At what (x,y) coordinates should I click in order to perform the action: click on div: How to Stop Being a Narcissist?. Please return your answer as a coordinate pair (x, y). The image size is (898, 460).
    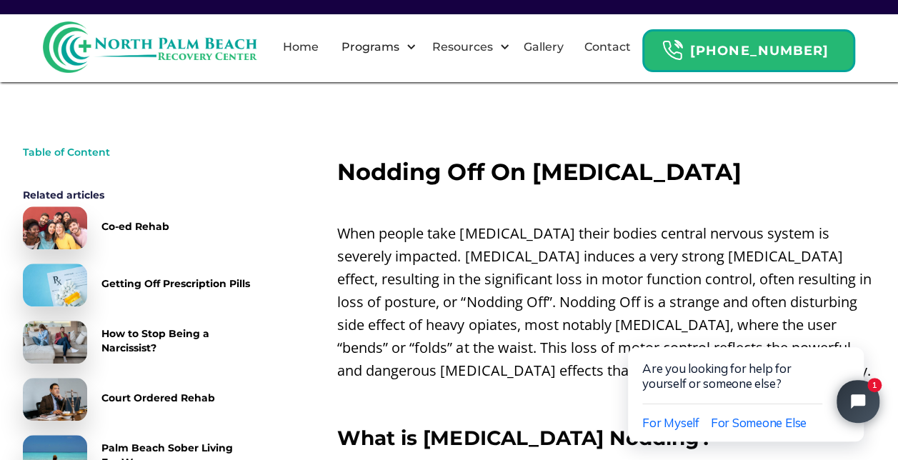
    Looking at the image, I should click on (176, 341).